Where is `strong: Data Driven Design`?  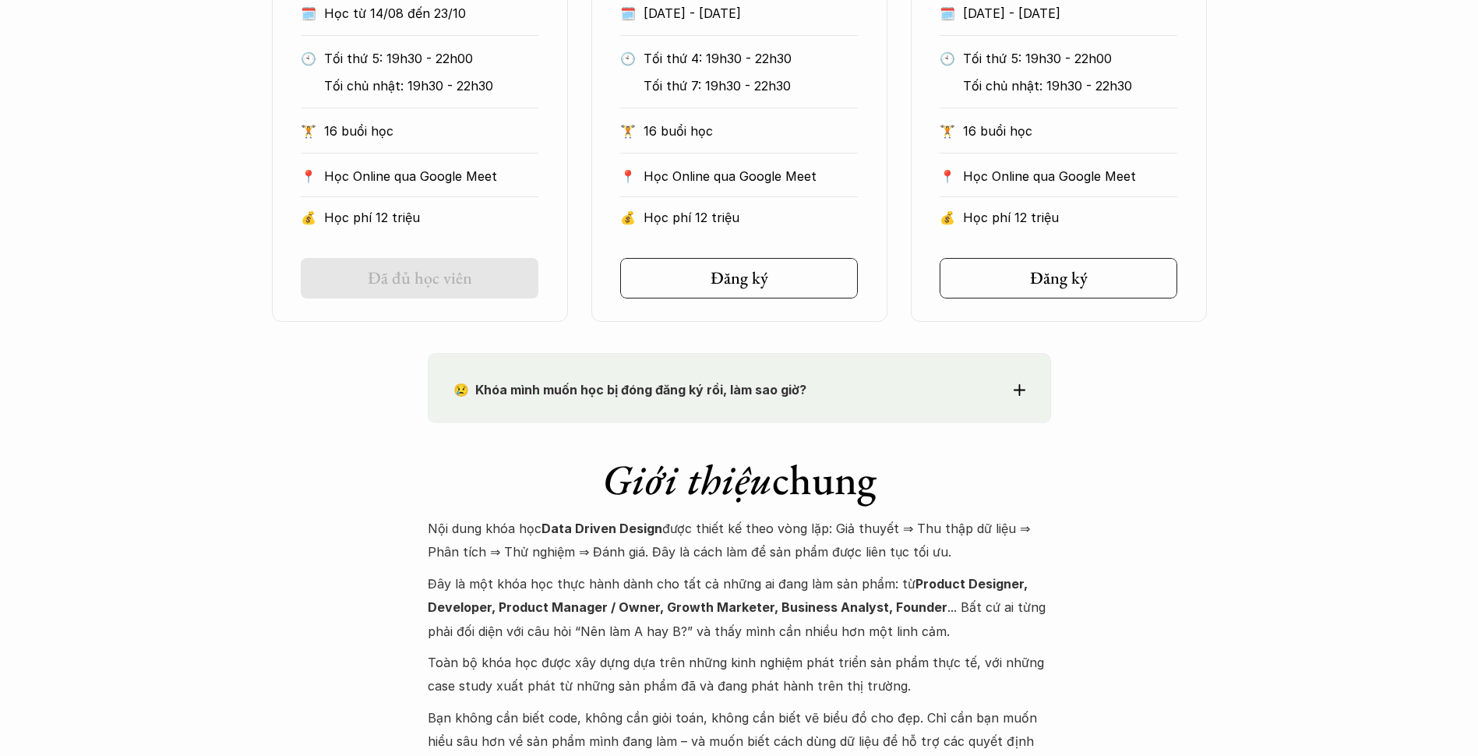
strong: Data Driven Design is located at coordinates (602, 528).